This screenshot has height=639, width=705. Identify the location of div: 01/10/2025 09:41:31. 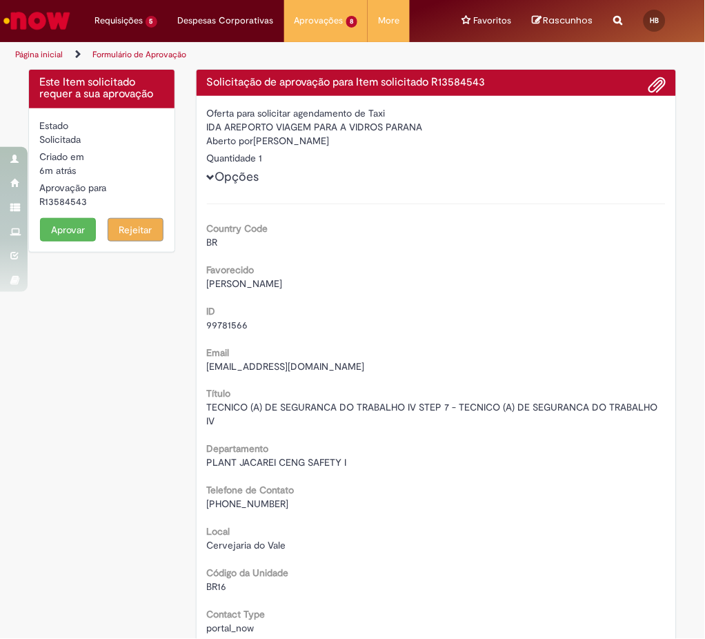
(101, 170).